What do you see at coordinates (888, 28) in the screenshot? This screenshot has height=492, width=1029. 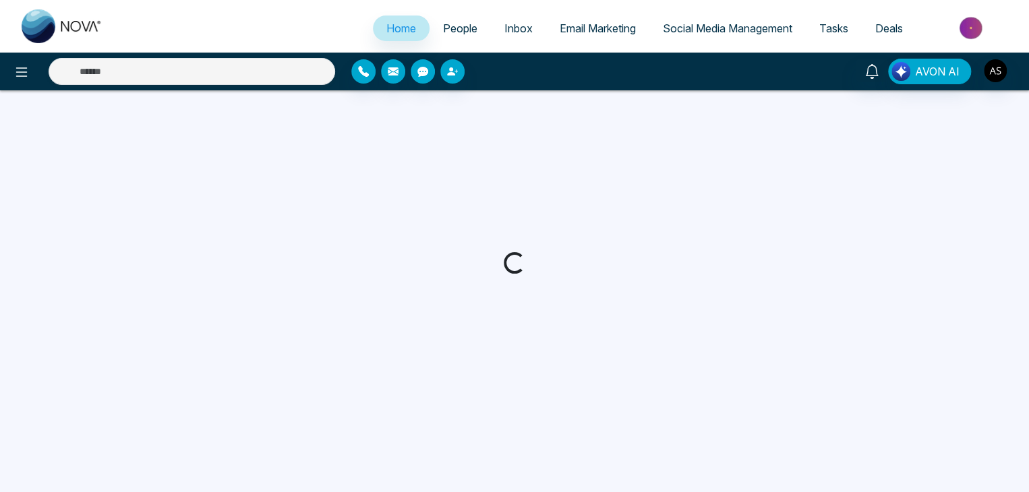 I see `span: Deals` at bounding box center [888, 28].